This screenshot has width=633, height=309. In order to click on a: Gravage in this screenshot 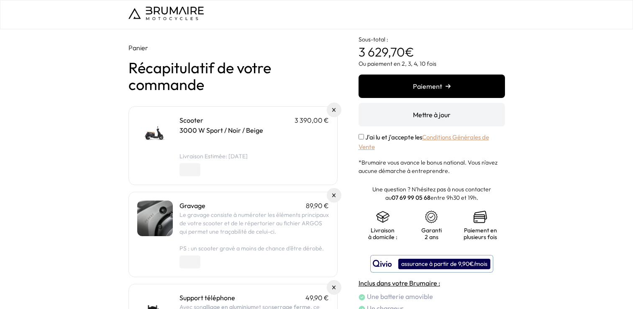, I will do `click(193, 206)`.